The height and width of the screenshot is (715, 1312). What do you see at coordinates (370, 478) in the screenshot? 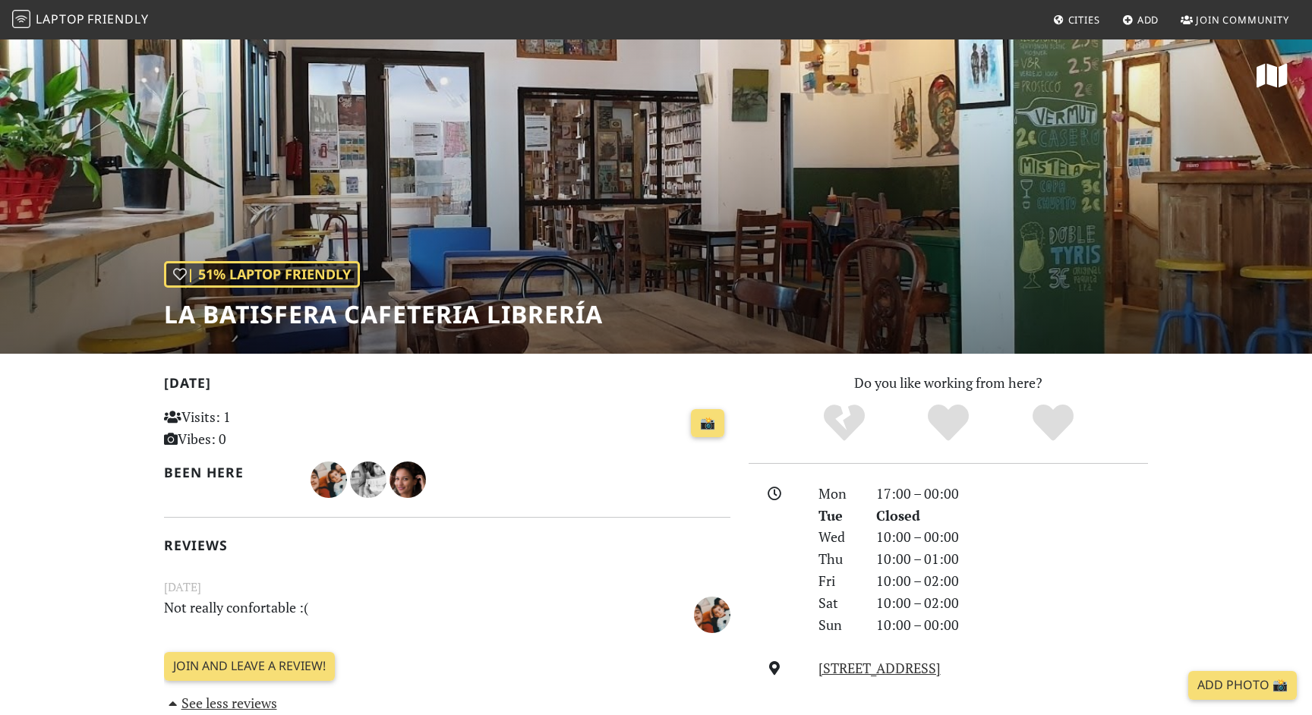
I see `span: Susie Precious` at bounding box center [370, 478].